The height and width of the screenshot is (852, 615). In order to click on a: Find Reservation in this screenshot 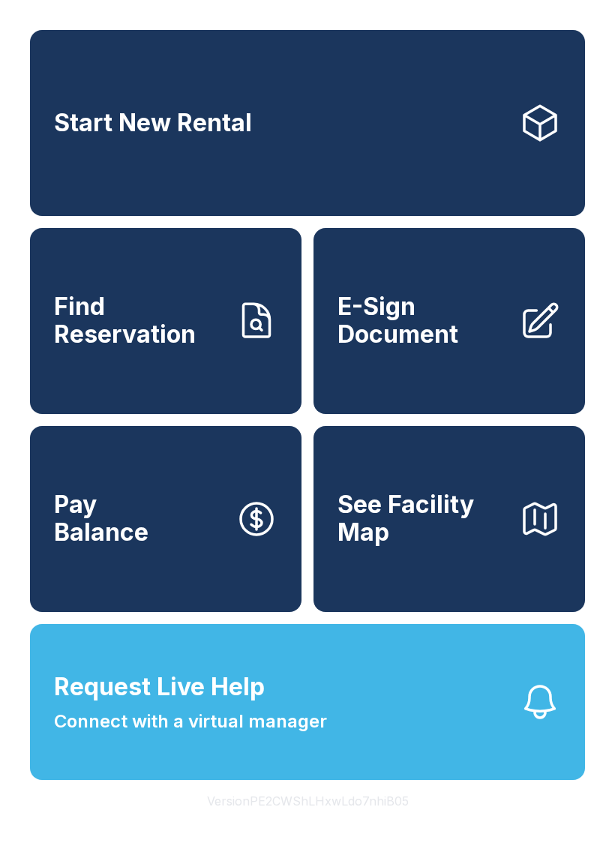, I will do `click(166, 321)`.